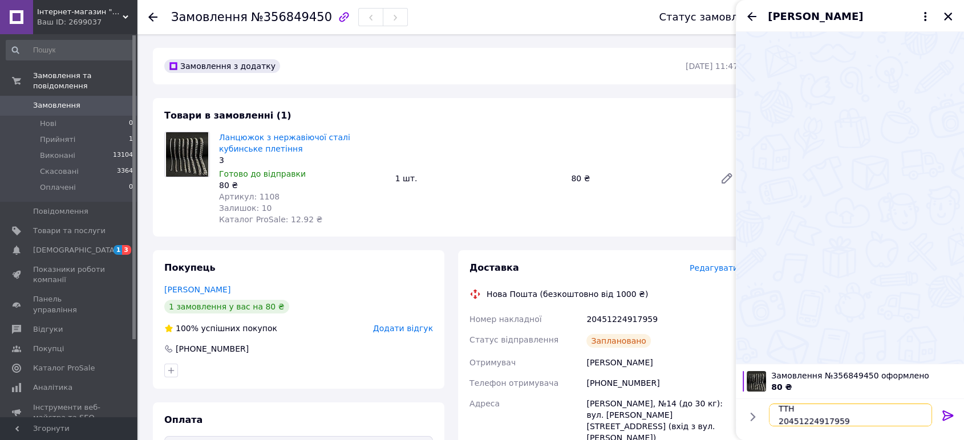 The width and height of the screenshot is (964, 440). What do you see at coordinates (727, 179) in the screenshot?
I see `a: Редагувати` at bounding box center [727, 179].